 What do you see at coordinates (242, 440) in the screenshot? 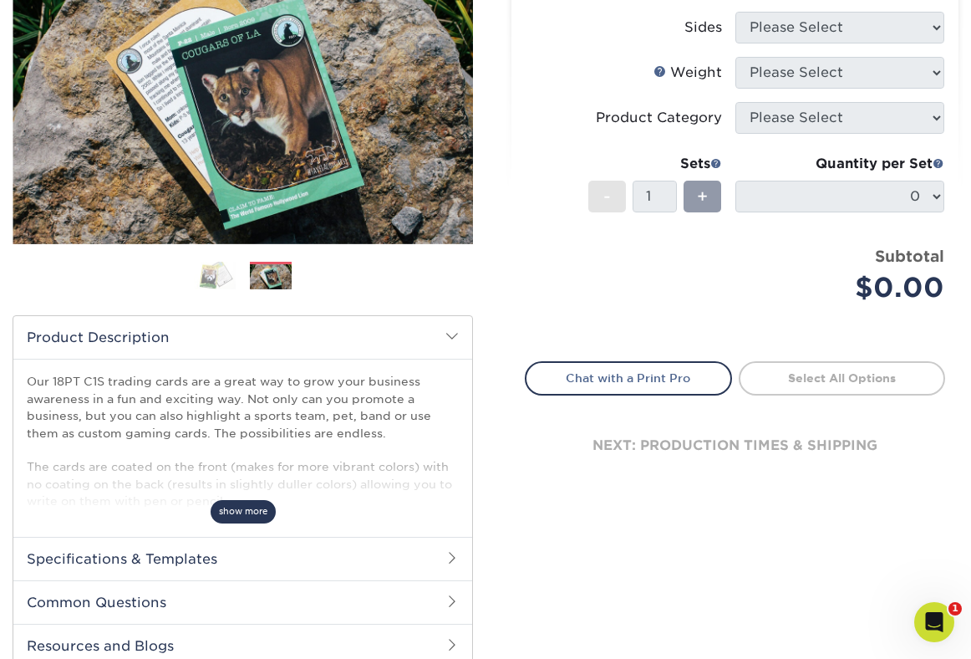
I see `p: Our 18PT C1S trading cards are a great way to grow your business awareness in a fun and exciting ...` at bounding box center [242, 440].